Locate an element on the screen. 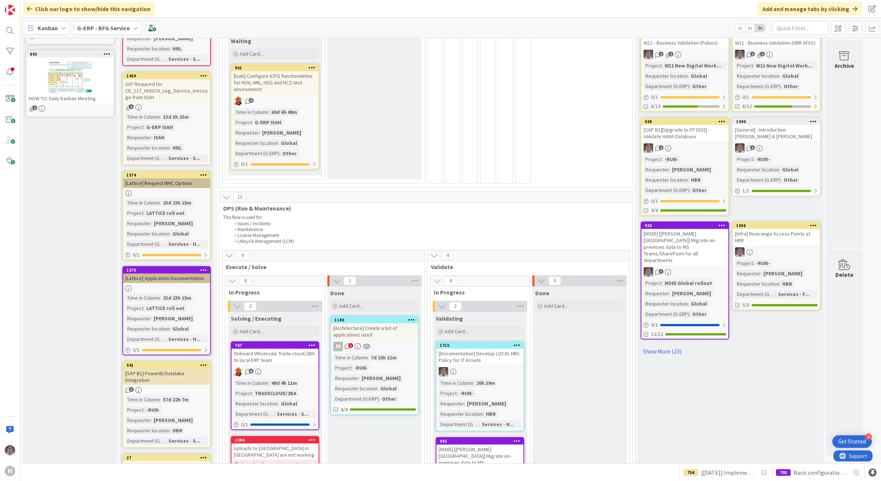  div: 1140 is located at coordinates (375, 320).